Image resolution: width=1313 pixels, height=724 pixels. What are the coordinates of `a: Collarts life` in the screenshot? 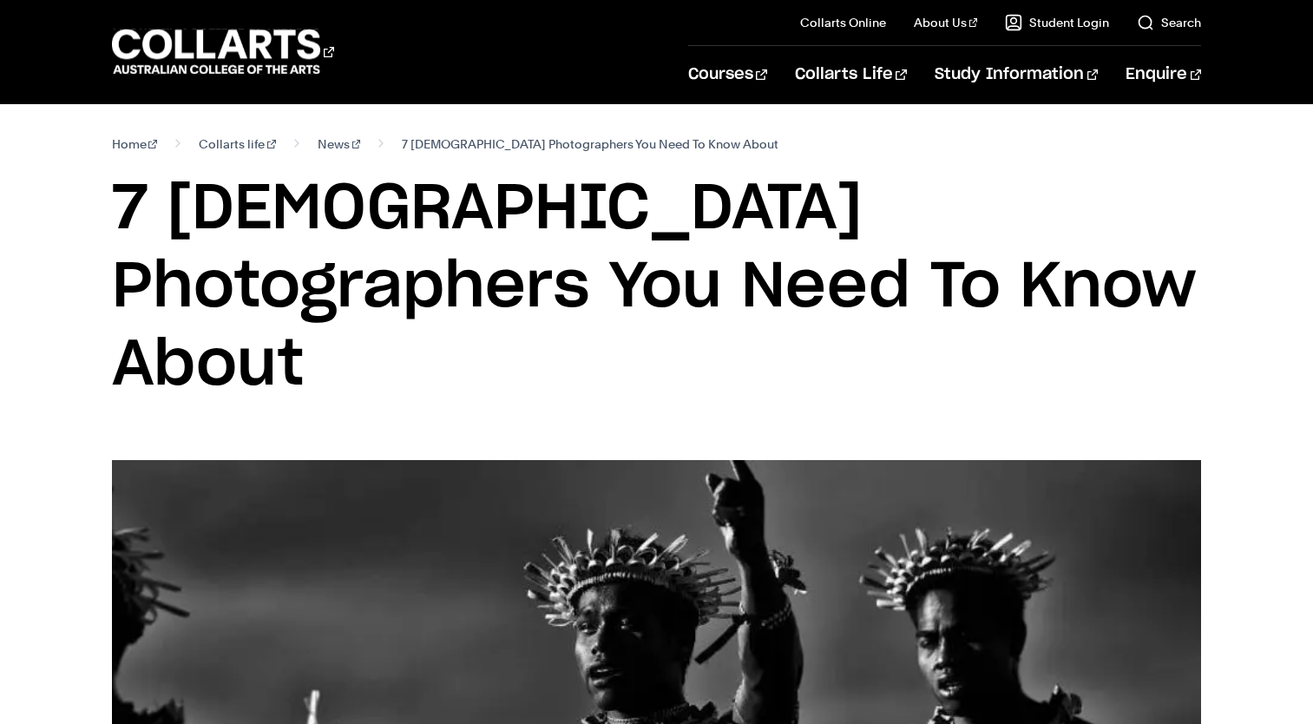 It's located at (237, 144).